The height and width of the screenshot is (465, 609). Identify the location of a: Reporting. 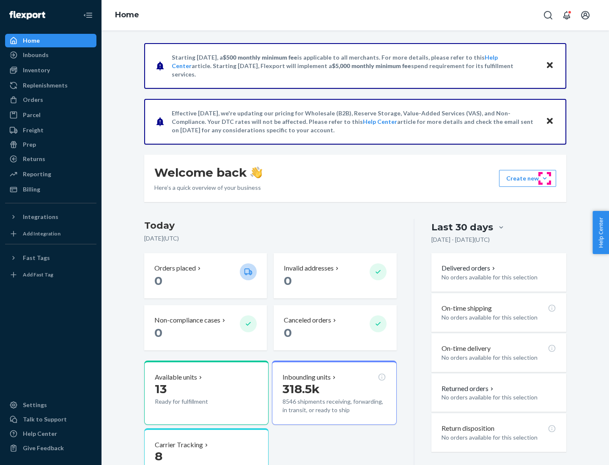
(51, 174).